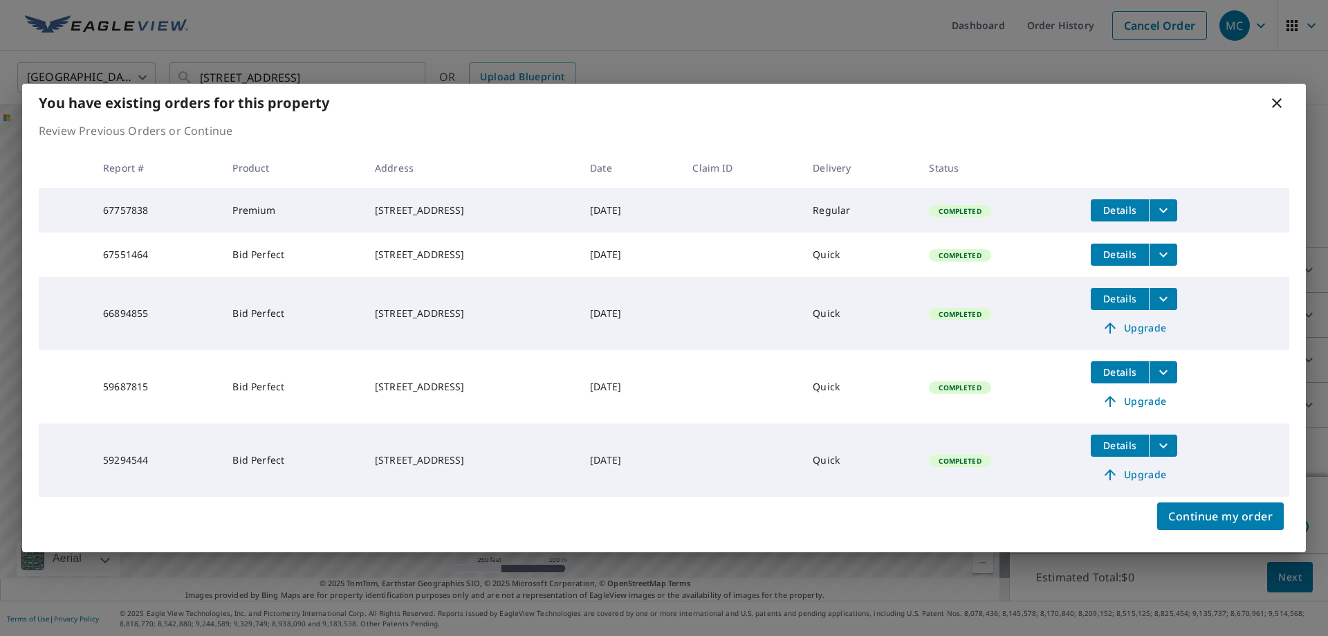 This screenshot has width=1328, height=636. I want to click on td: 59294544, so click(156, 460).